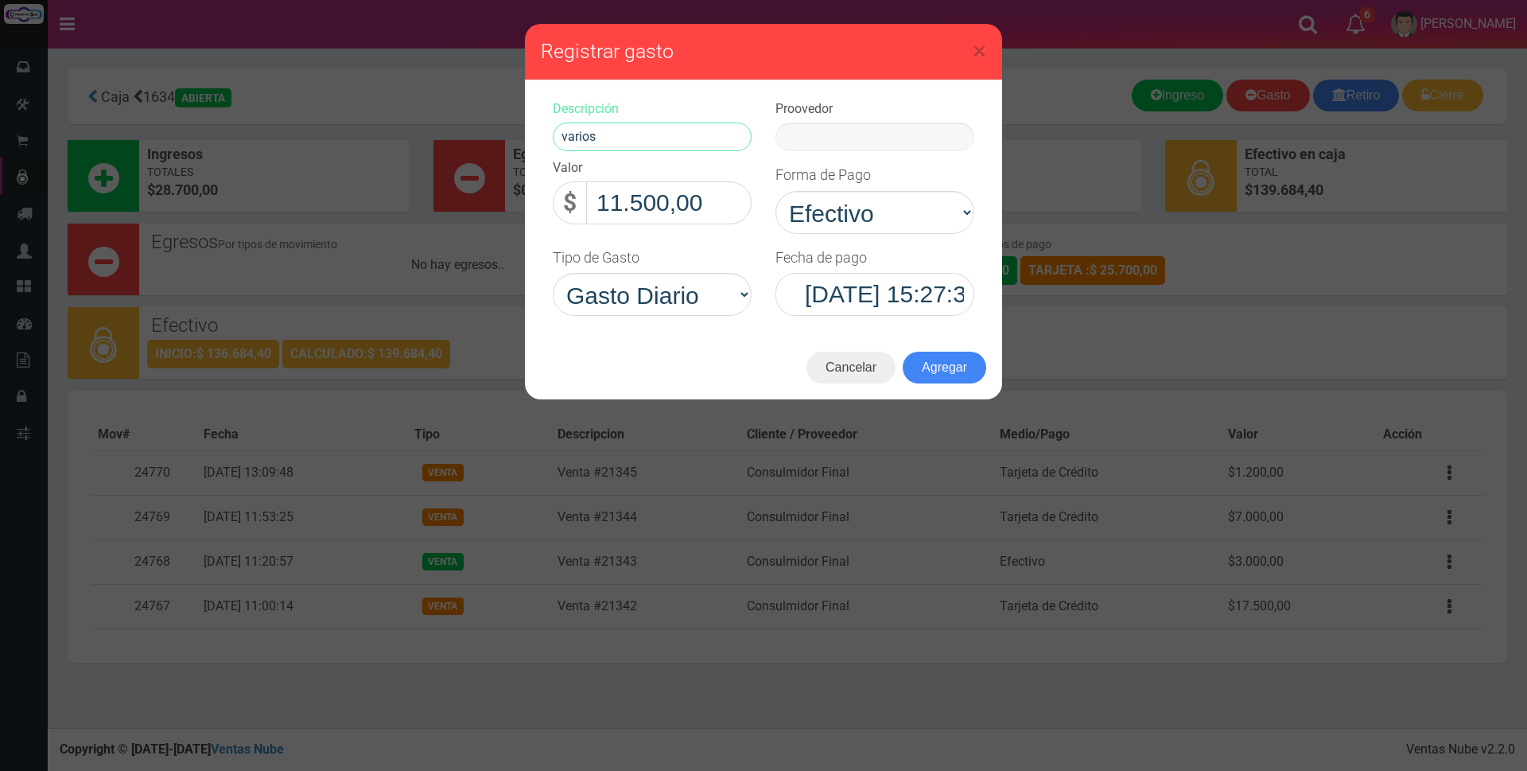  What do you see at coordinates (596, 258) in the screenshot?
I see `h4: Tipo de Gasto` at bounding box center [596, 258].